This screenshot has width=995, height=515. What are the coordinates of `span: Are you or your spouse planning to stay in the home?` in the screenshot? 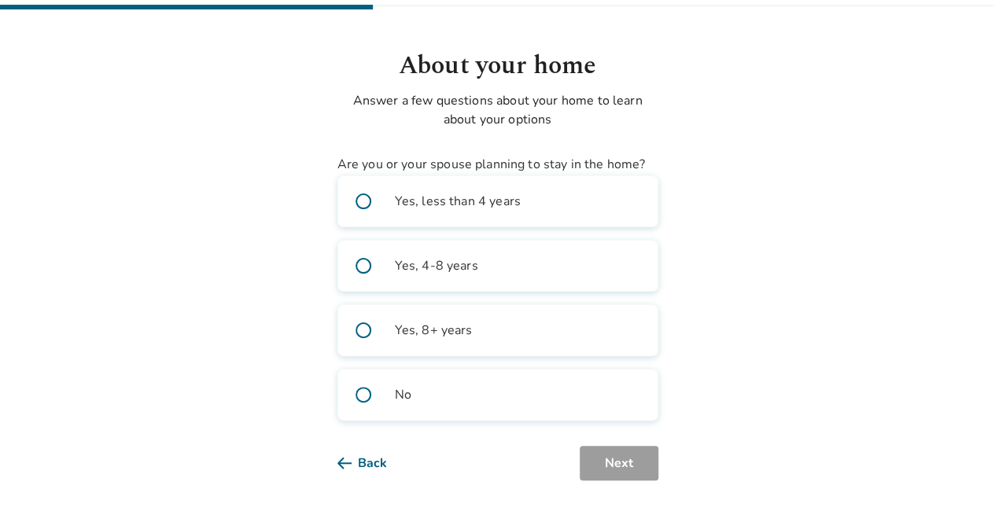 It's located at (492, 164).